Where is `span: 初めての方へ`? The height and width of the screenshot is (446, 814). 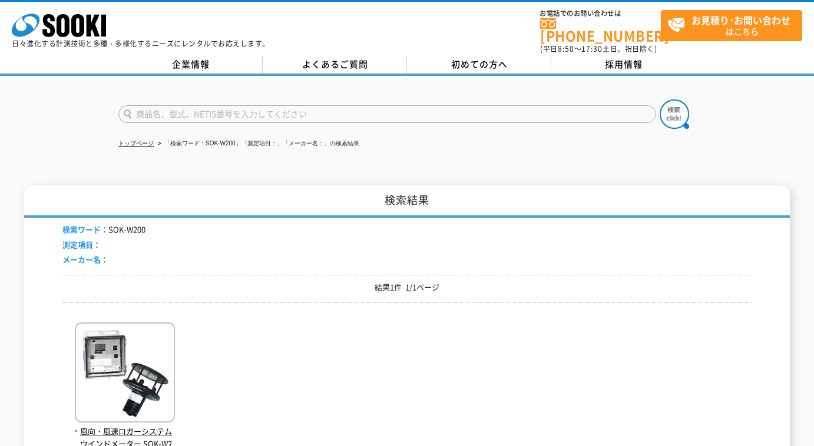
span: 初めての方へ is located at coordinates (479, 64).